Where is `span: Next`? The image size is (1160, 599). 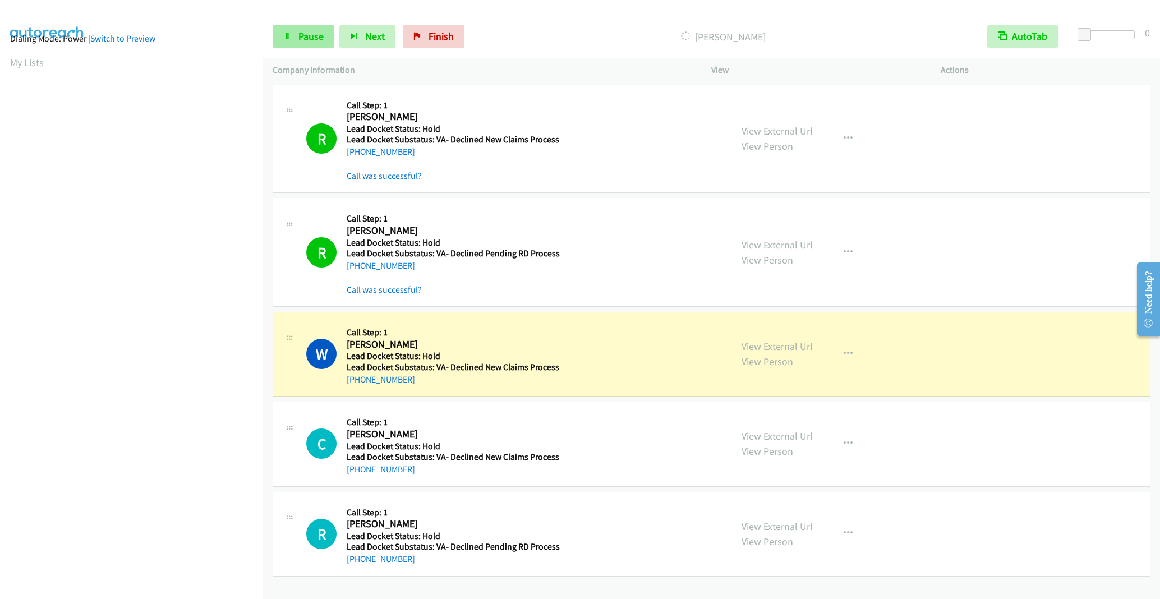
span: Next is located at coordinates (375, 36).